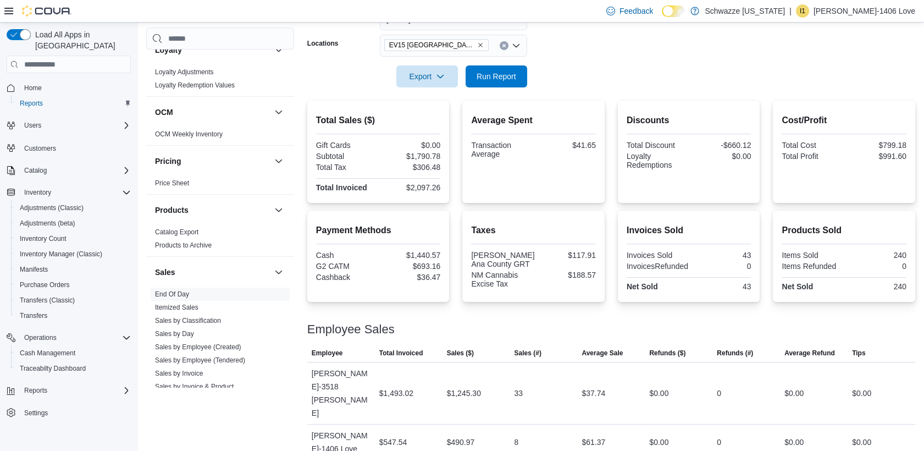 Image resolution: width=924 pixels, height=451 pixels. What do you see at coordinates (876, 286) in the screenshot?
I see `div: 240` at bounding box center [876, 286].